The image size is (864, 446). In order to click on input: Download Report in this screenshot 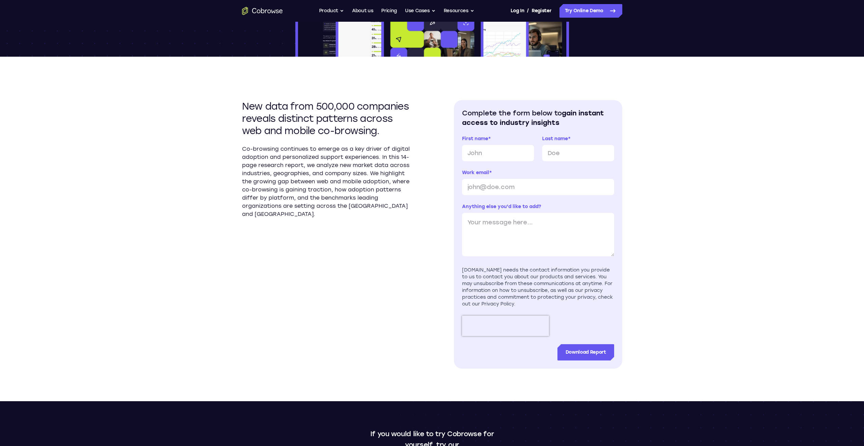, I will do `click(586, 352)`.